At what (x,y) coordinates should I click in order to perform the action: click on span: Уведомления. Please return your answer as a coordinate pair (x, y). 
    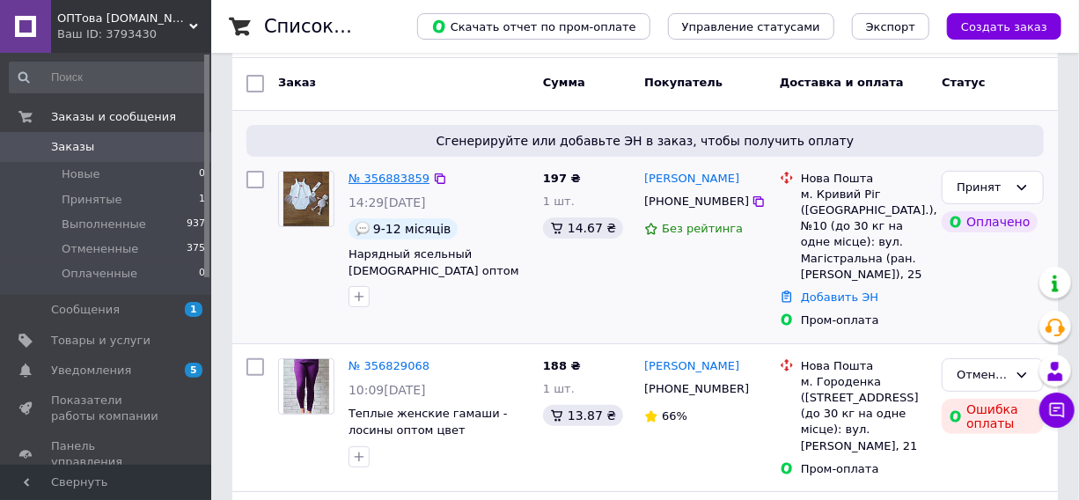
    Looking at the image, I should click on (91, 371).